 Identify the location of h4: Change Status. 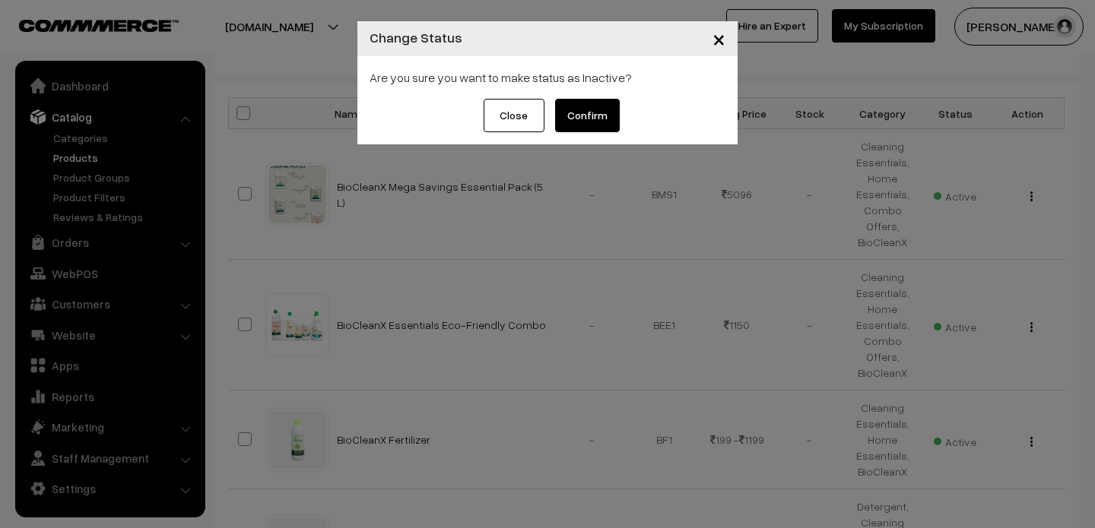
(416, 37).